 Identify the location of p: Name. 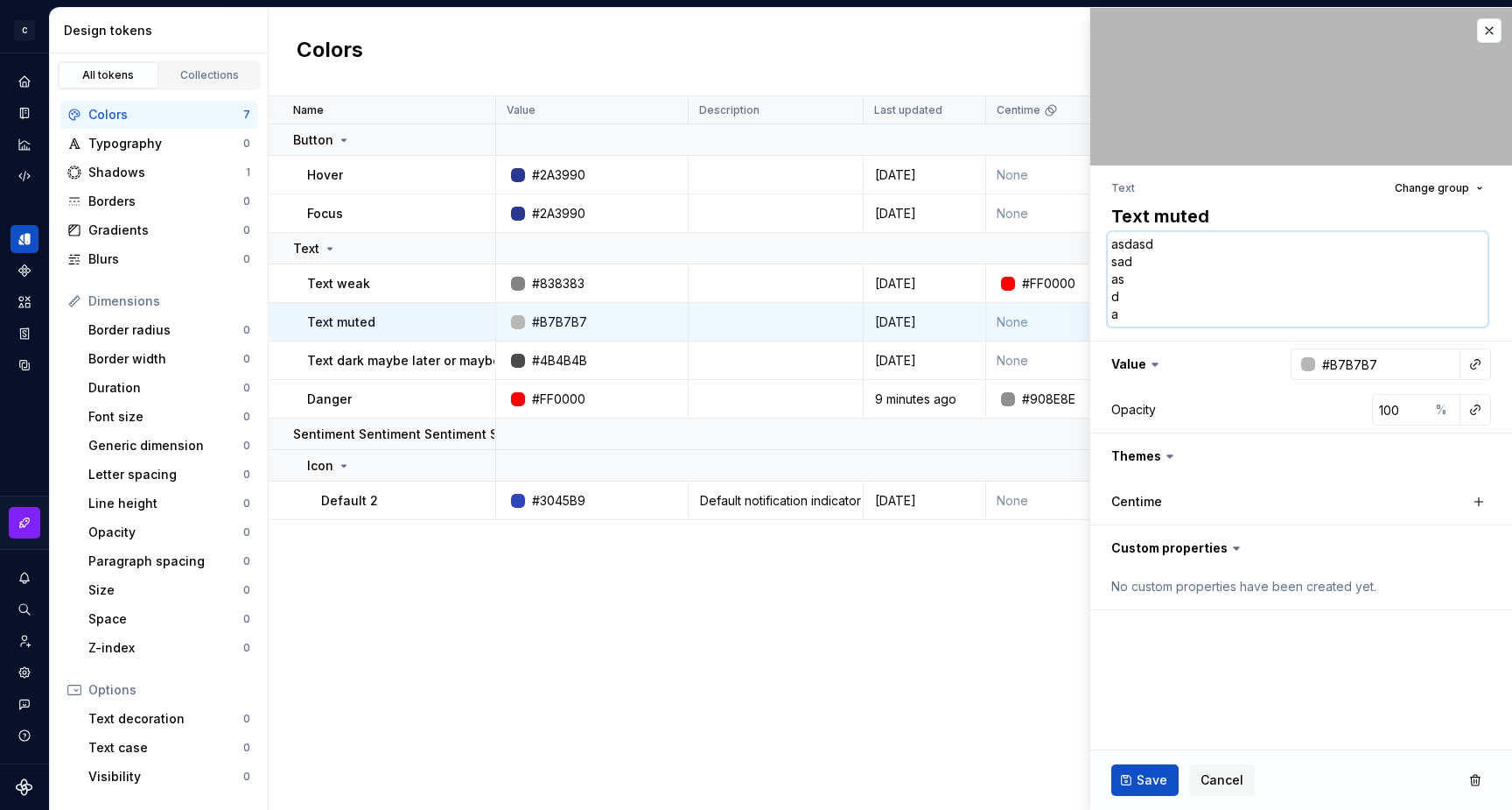
(308, 111).